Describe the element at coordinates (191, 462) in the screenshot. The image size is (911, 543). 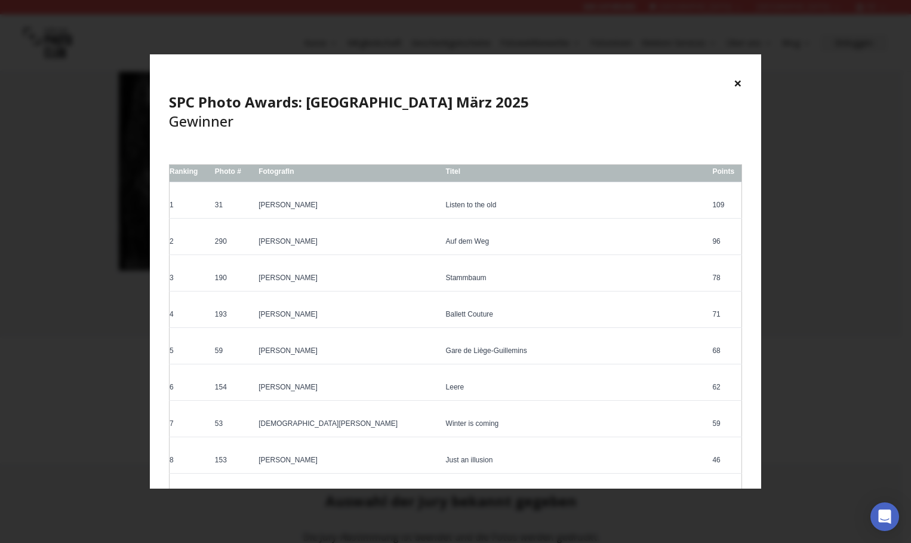
I see `td: 8` at that location.